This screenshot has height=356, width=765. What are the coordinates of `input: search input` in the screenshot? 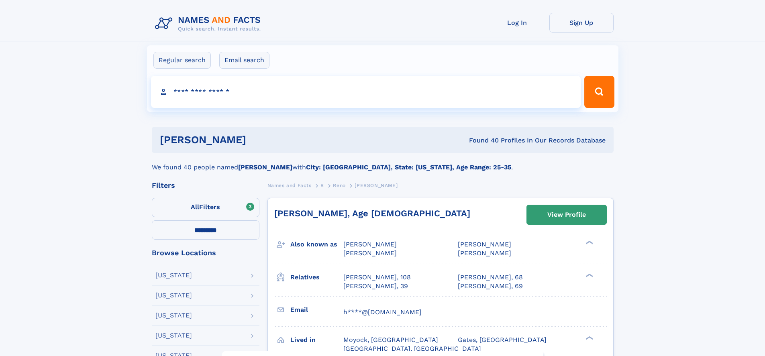 It's located at (366, 92).